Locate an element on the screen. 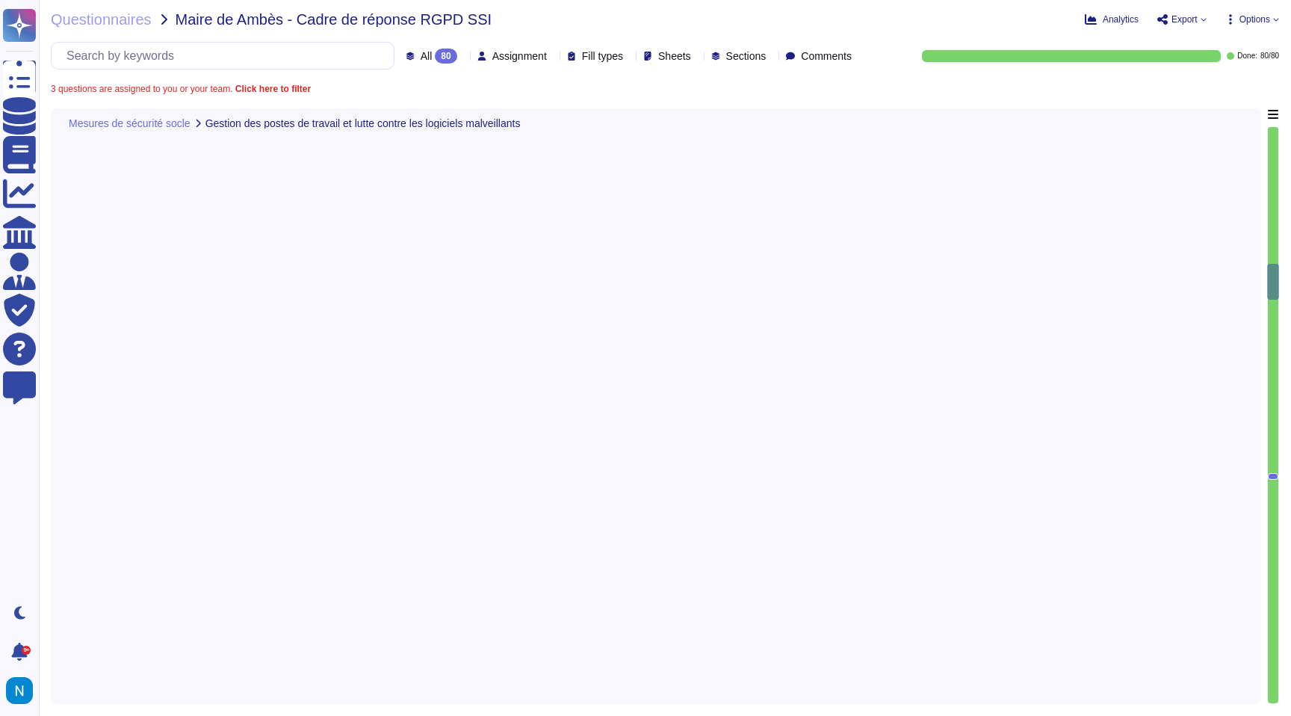 This screenshot has width=1291, height=716. span: Questionnaires is located at coordinates (101, 19).